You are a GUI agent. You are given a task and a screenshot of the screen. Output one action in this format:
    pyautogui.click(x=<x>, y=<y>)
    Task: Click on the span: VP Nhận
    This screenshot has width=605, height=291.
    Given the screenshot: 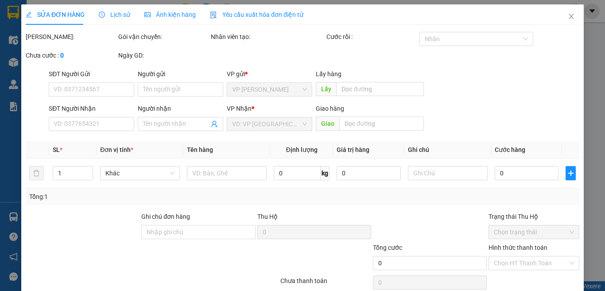 What is the action you would take?
    pyautogui.click(x=239, y=109)
    